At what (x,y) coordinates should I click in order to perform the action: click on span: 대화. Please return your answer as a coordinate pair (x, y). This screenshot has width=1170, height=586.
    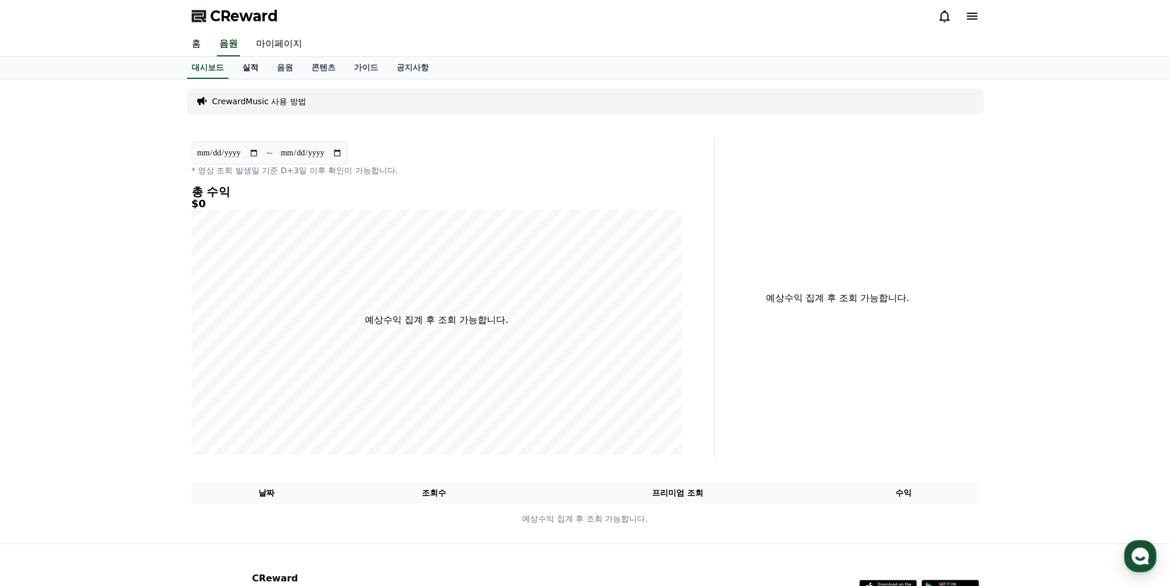
    Looking at the image, I should click on (112, 387).